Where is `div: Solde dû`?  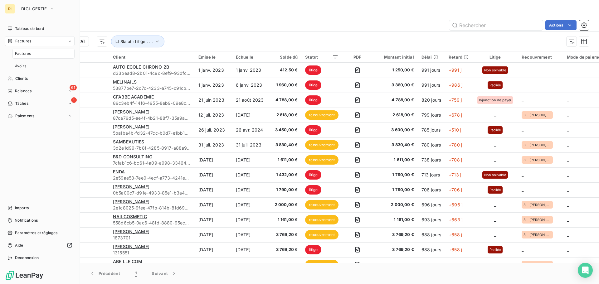 div: Solde dû is located at coordinates (286, 57).